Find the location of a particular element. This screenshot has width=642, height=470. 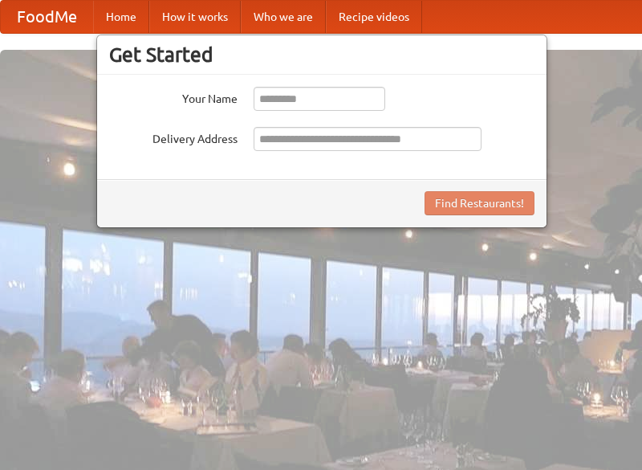

a: Recipe videos is located at coordinates (374, 17).